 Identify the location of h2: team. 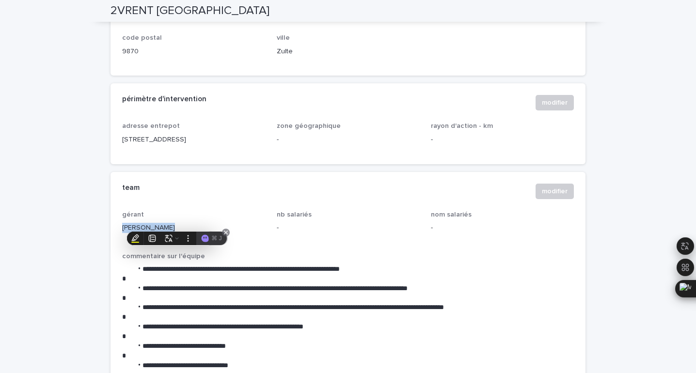
(131, 188).